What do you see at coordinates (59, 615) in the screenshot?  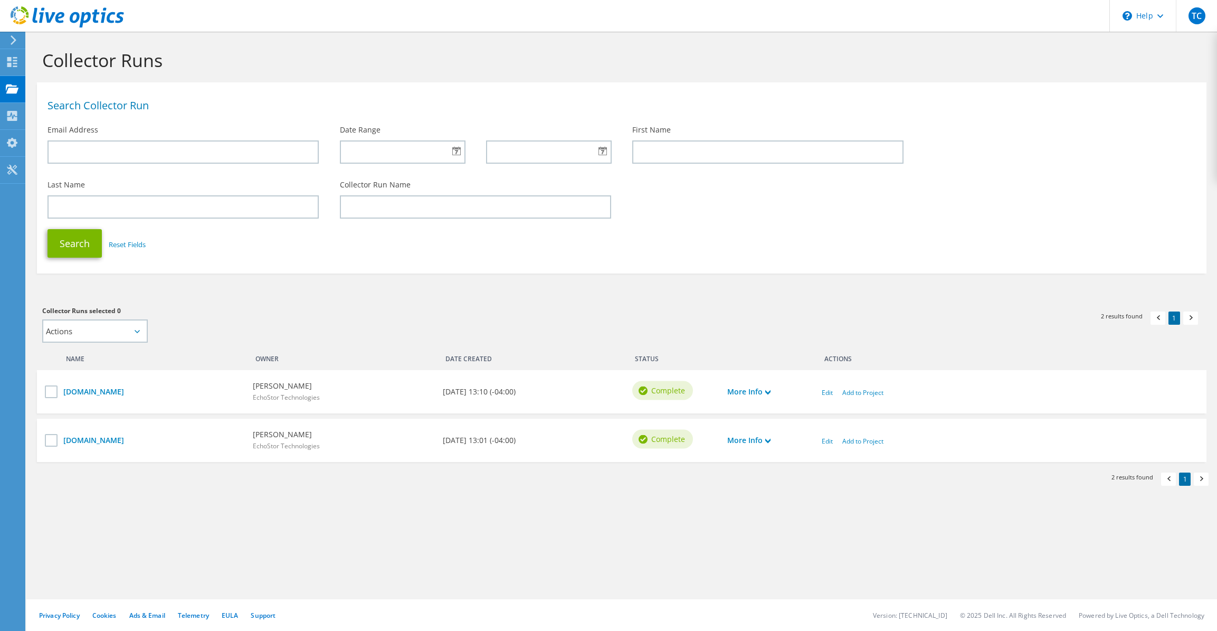 I see `a: Privacy Policy` at bounding box center [59, 615].